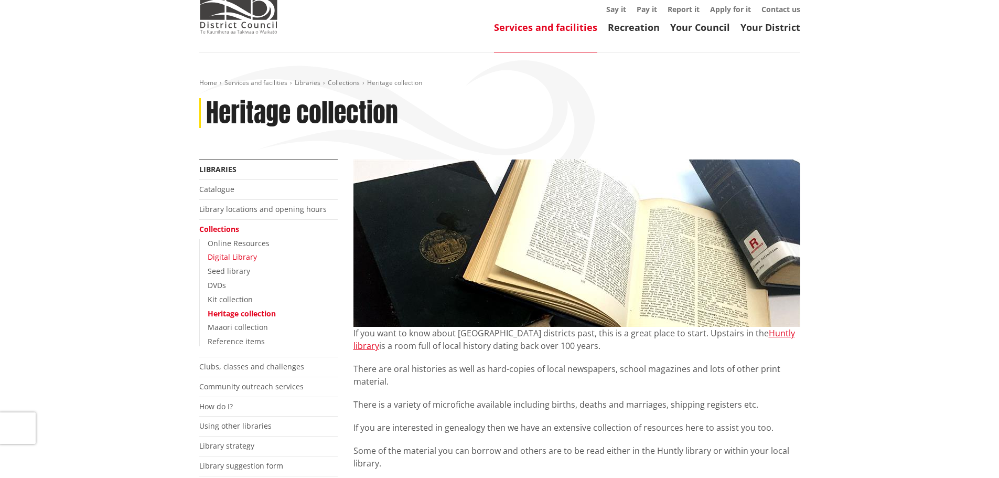 Image resolution: width=999 pixels, height=478 pixels. What do you see at coordinates (208, 82) in the screenshot?
I see `a: Home` at bounding box center [208, 82].